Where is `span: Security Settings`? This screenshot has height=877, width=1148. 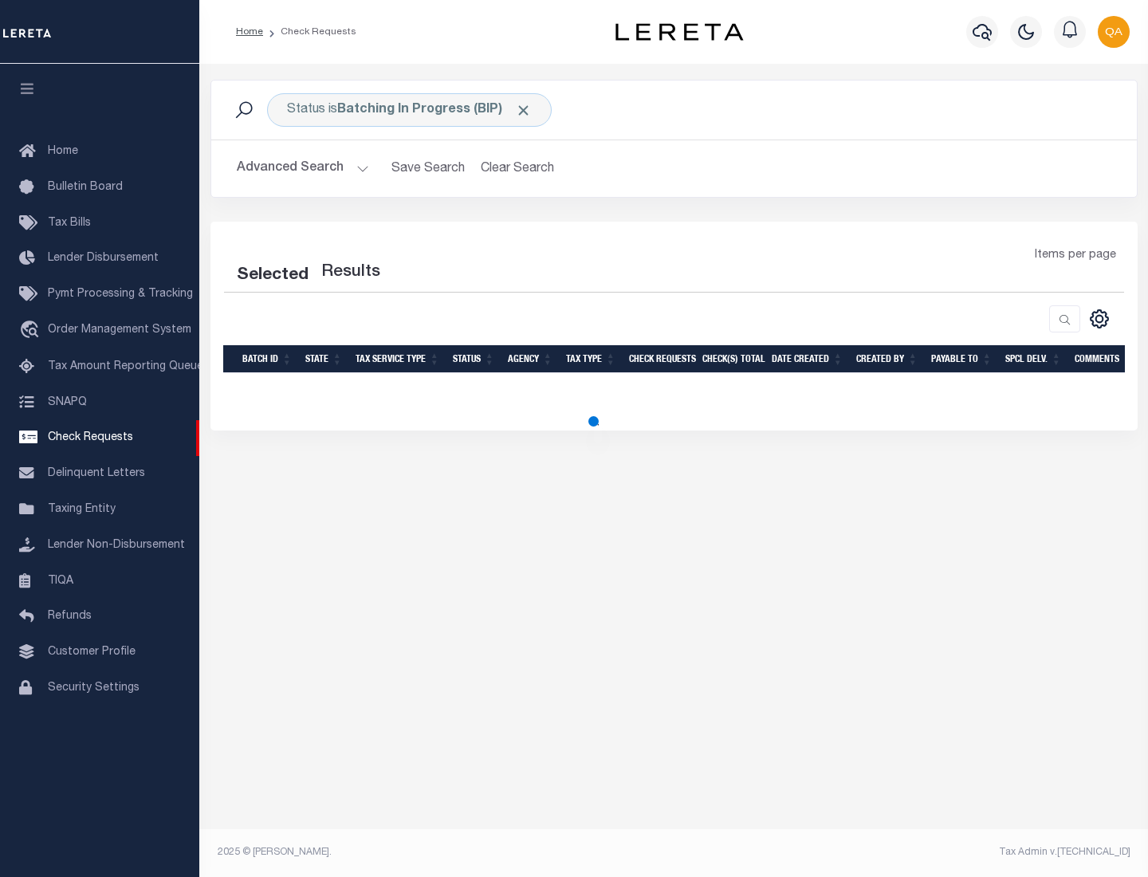
span: Security Settings is located at coordinates (93, 688).